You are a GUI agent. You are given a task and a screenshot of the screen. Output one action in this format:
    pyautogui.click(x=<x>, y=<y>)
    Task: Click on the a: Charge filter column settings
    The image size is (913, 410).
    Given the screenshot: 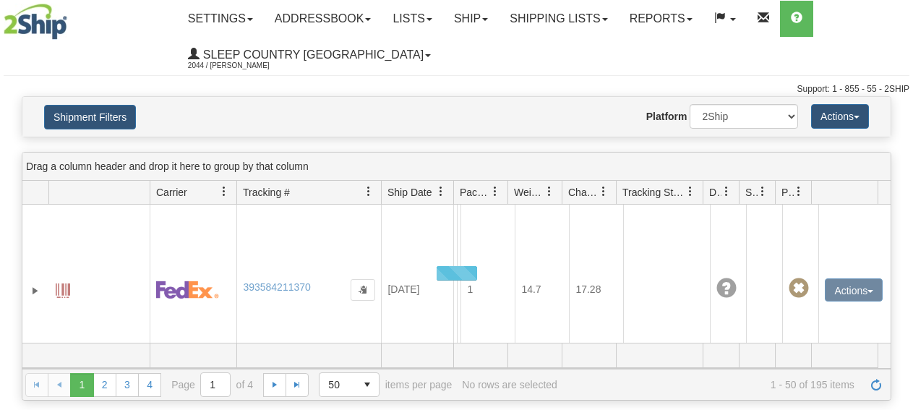 What is the action you would take?
    pyautogui.click(x=604, y=192)
    